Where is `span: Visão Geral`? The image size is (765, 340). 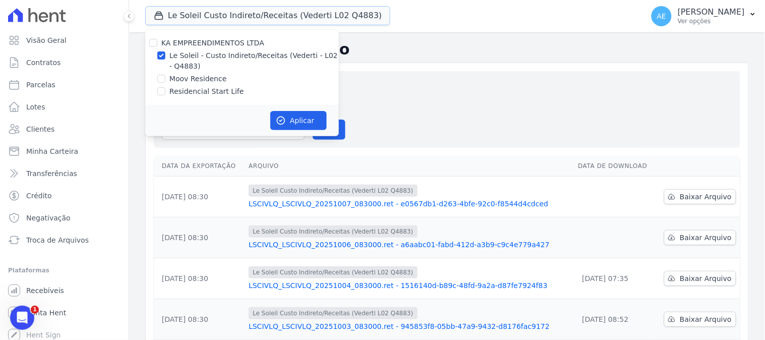 span: Visão Geral is located at coordinates (46, 40).